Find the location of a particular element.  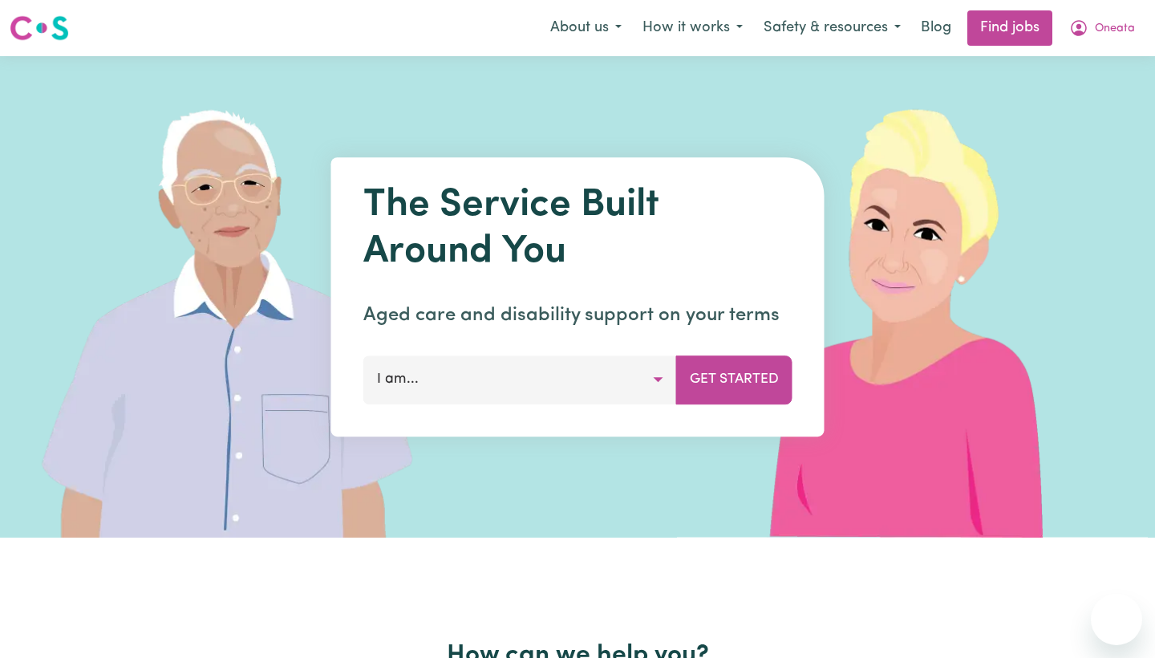

h1: The Service Built Around You is located at coordinates (577, 229).